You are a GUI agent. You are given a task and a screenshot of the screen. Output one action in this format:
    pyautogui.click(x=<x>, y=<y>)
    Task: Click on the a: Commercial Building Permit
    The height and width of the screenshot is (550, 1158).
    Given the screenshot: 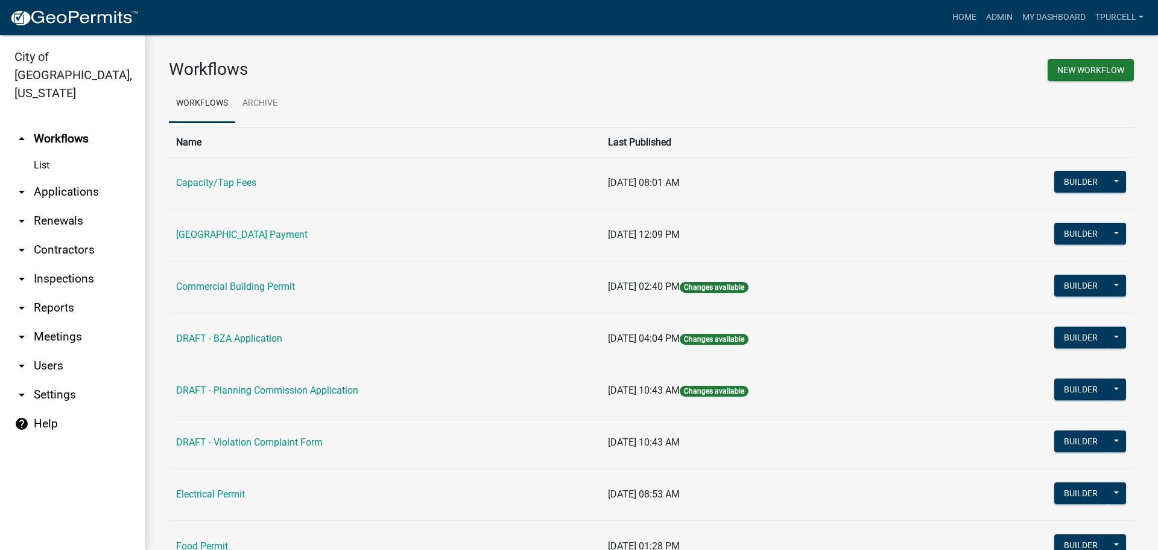 What is the action you would take?
    pyautogui.click(x=235, y=286)
    